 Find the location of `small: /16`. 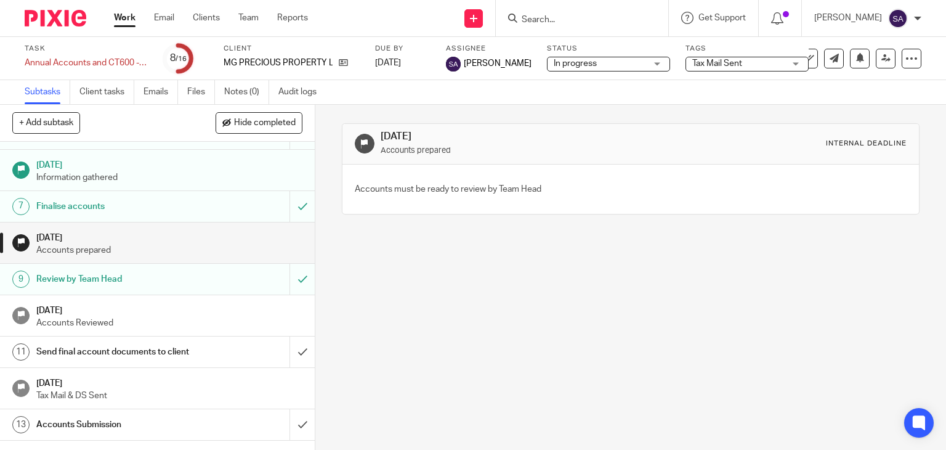

small: /16 is located at coordinates (181, 59).